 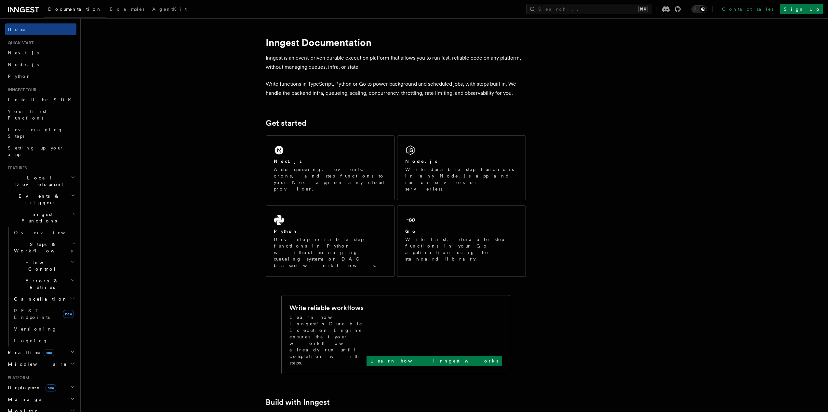 What do you see at coordinates (41, 387) in the screenshot?
I see `button: Deploymentnew` at bounding box center [41, 387].